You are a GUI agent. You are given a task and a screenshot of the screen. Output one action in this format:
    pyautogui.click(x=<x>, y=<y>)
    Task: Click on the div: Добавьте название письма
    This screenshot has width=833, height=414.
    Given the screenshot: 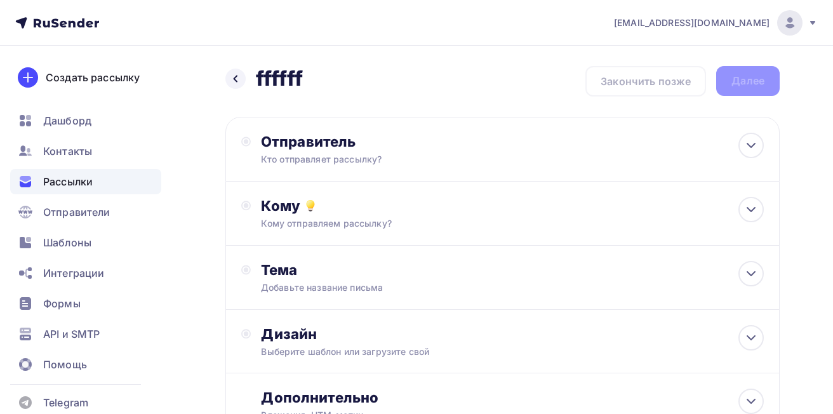 What is the action you would take?
    pyautogui.click(x=374, y=287)
    